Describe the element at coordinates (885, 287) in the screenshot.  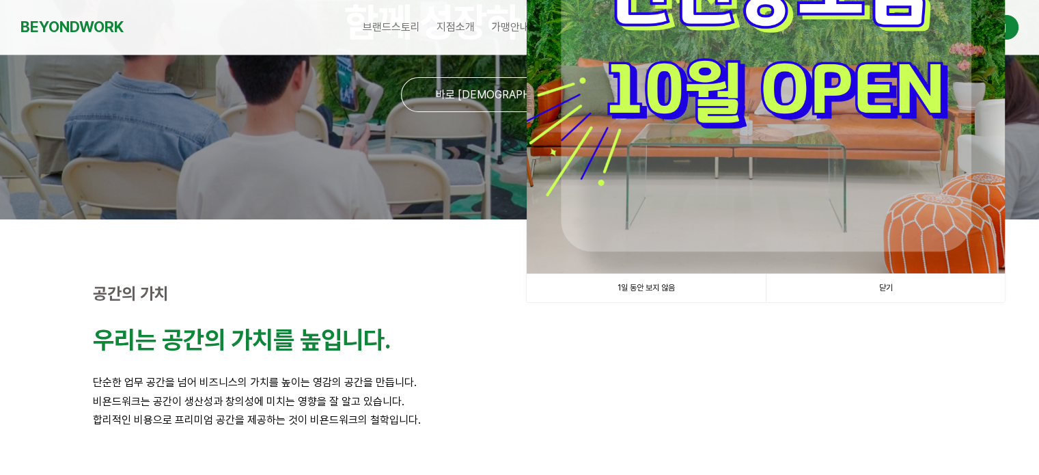
I see `a: 닫기` at that location.